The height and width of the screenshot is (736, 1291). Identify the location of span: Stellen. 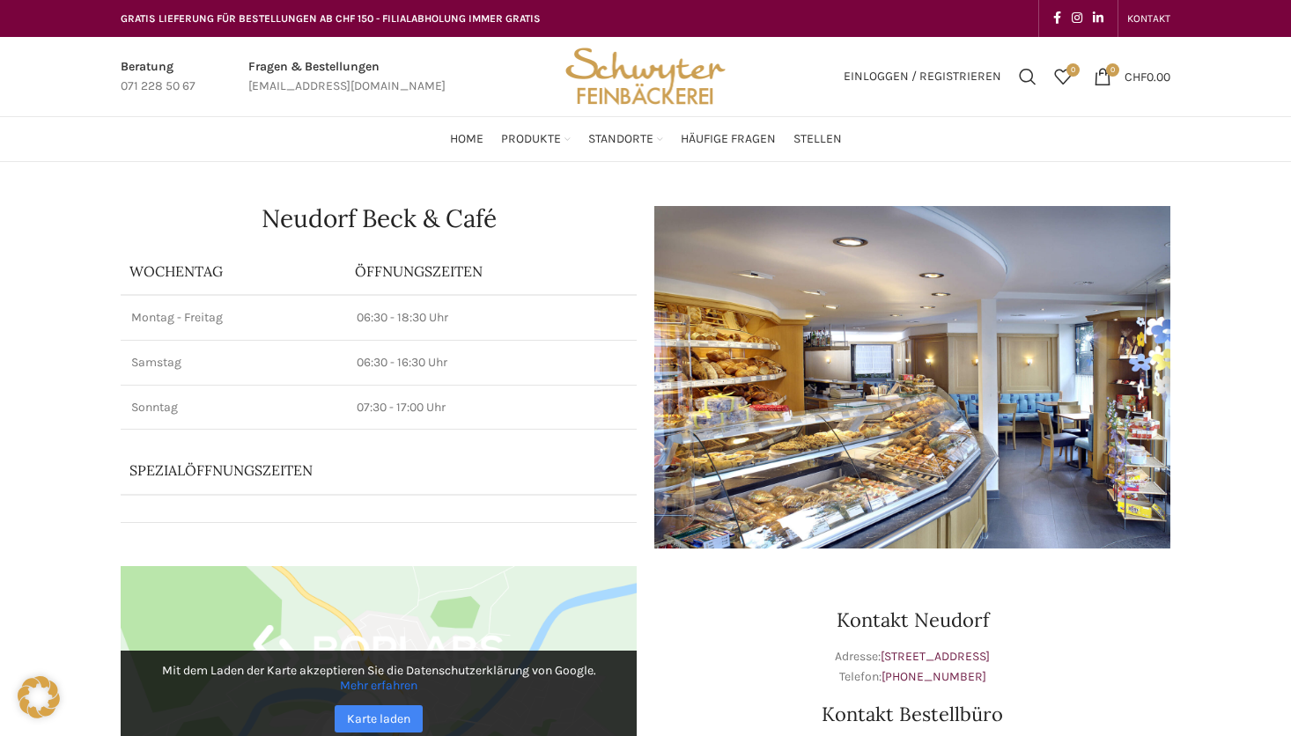
(817, 139).